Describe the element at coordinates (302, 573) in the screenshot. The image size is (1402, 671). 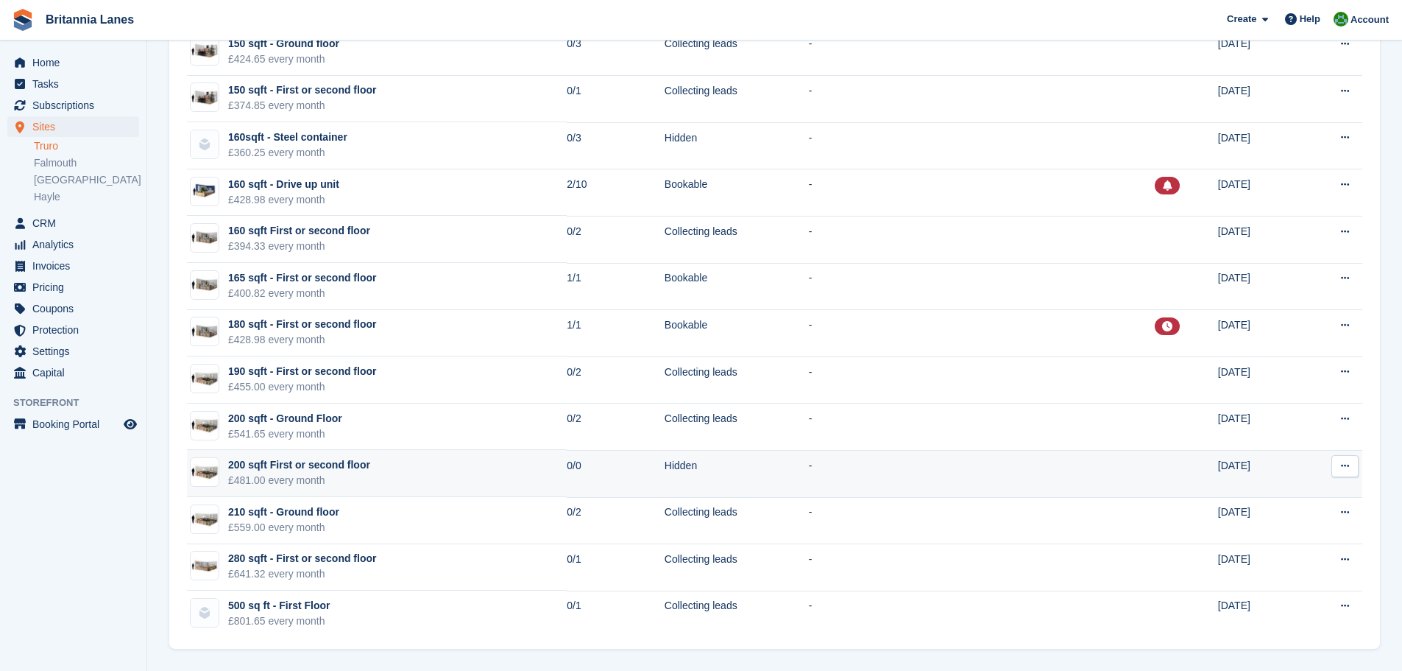
I see `div: £641.32 every month` at that location.